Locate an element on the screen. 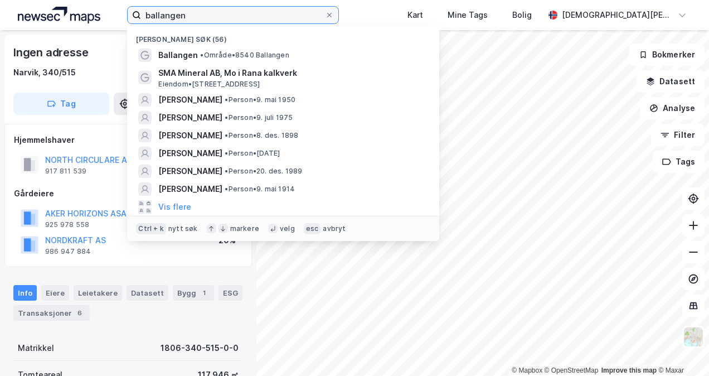  span: Person • 8. des. 1898 is located at coordinates (261, 135).